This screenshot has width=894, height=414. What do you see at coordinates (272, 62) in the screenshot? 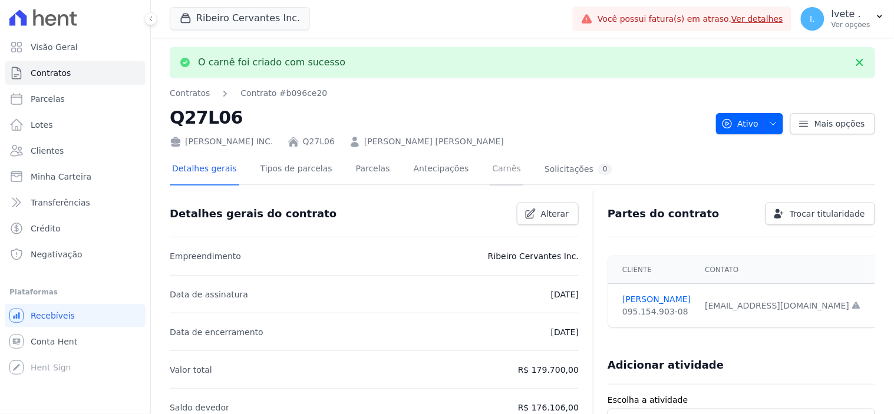
I see `p: O carnê foi criado com sucesso` at bounding box center [272, 62].